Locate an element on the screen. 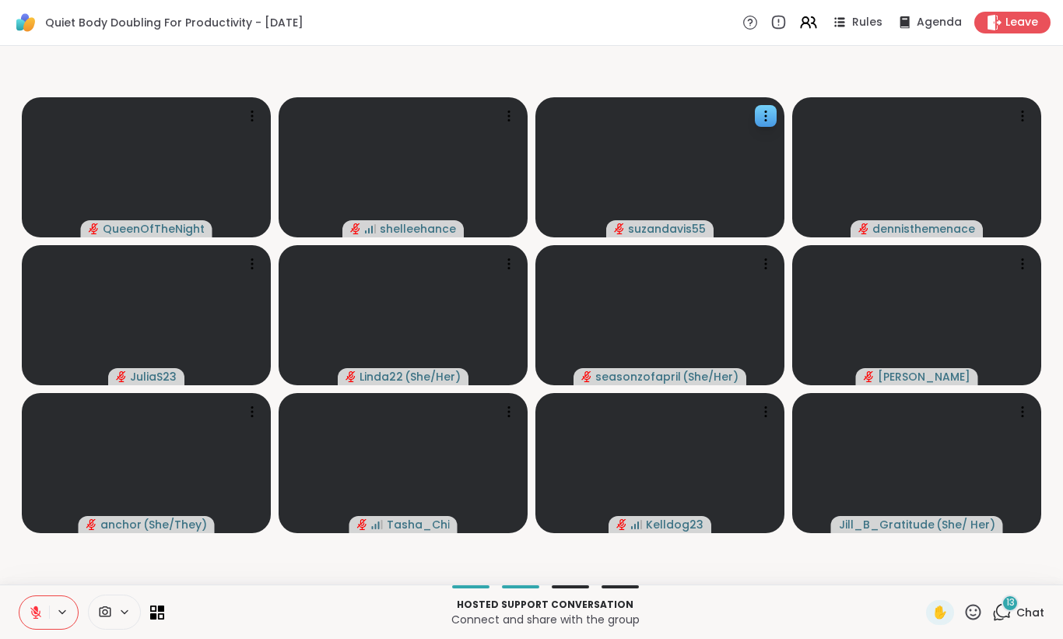 The height and width of the screenshot is (639, 1063). span: JuliaS23 is located at coordinates (153, 377).